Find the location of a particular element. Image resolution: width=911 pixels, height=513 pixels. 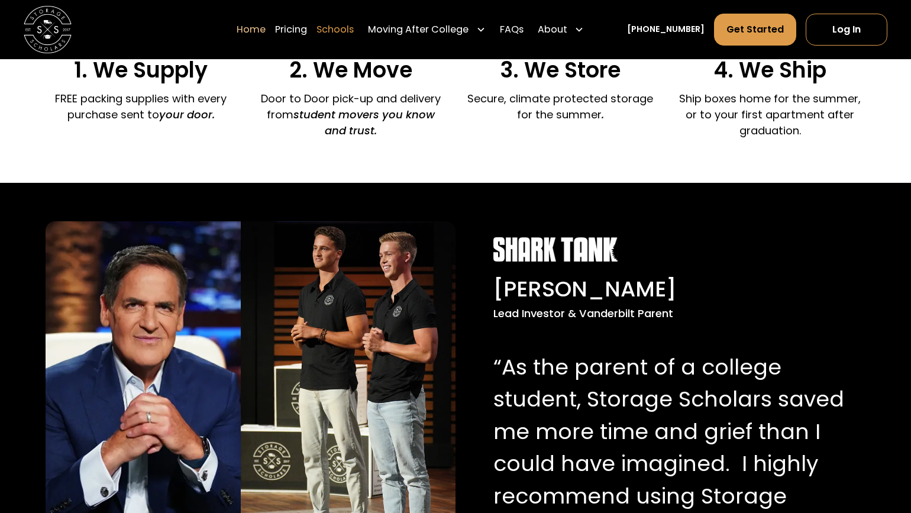

h3: 3. We Store is located at coordinates (560, 70).